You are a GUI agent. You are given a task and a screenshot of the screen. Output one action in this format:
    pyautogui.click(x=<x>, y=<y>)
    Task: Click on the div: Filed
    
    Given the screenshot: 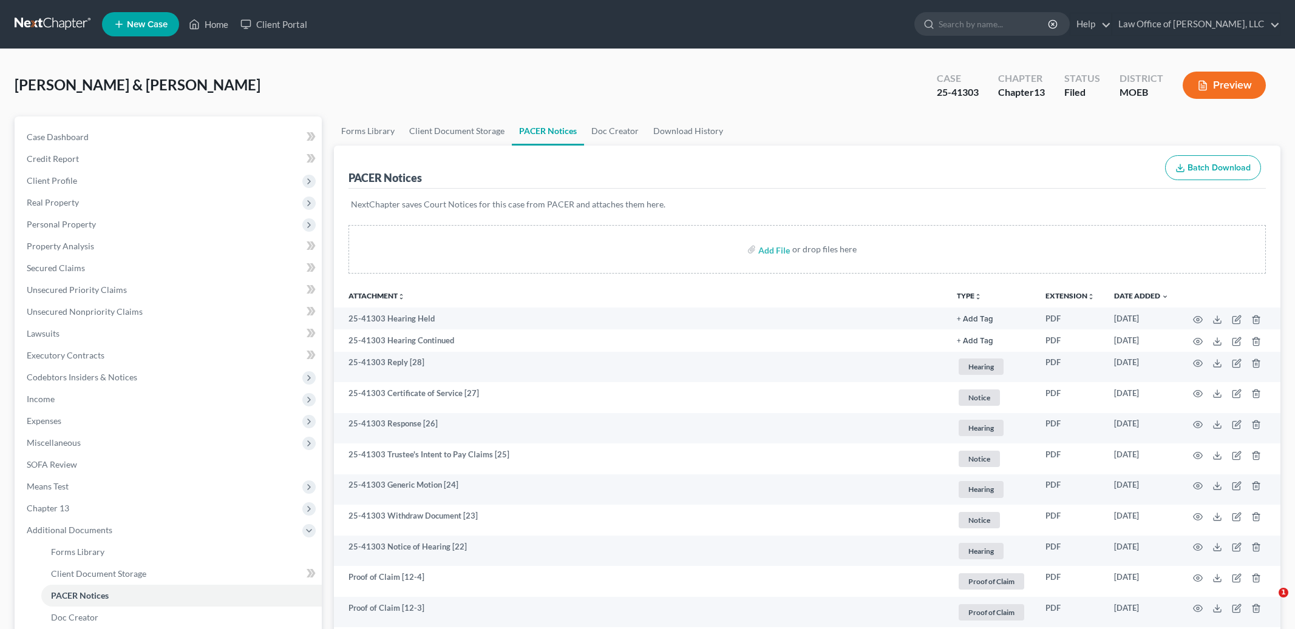 What is the action you would take?
    pyautogui.click(x=1082, y=92)
    